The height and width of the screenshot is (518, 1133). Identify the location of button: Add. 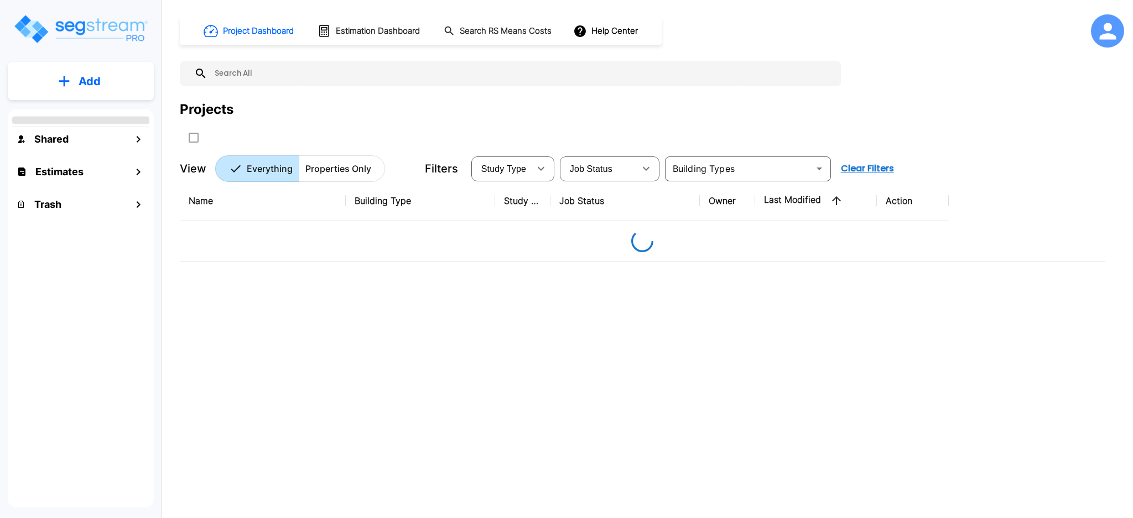
(81, 81).